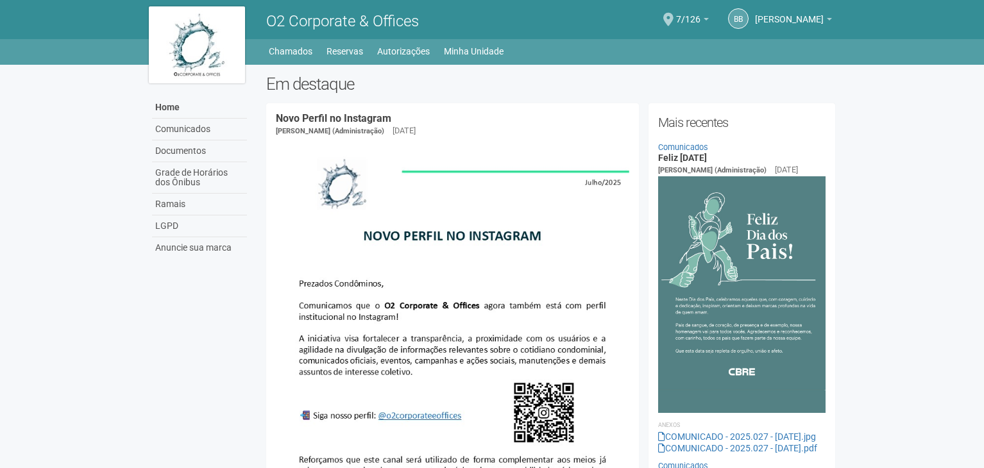 This screenshot has height=468, width=984. What do you see at coordinates (343, 21) in the screenshot?
I see `span: O2 Corporate & Offices` at bounding box center [343, 21].